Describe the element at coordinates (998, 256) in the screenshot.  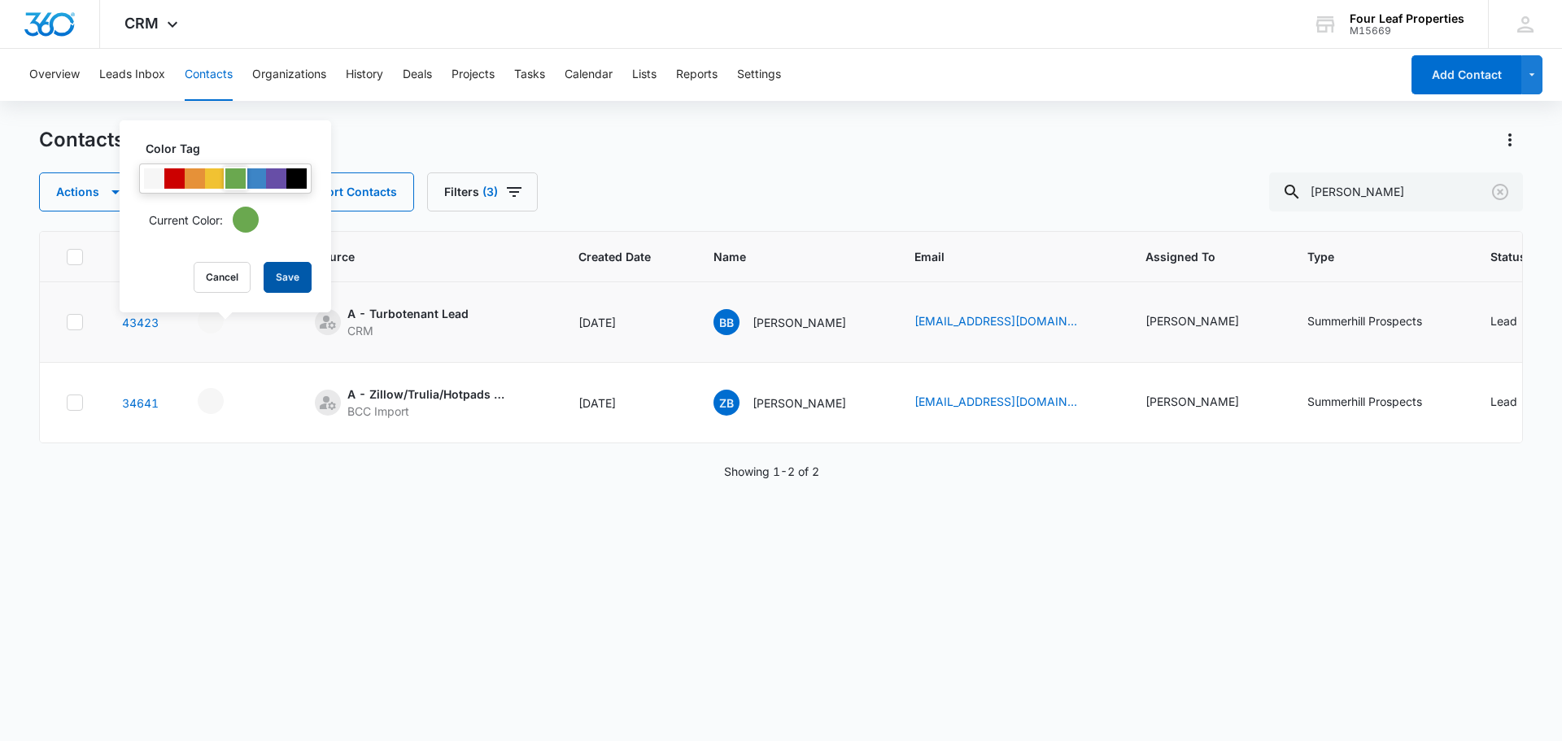
I see `span: Email` at that location.